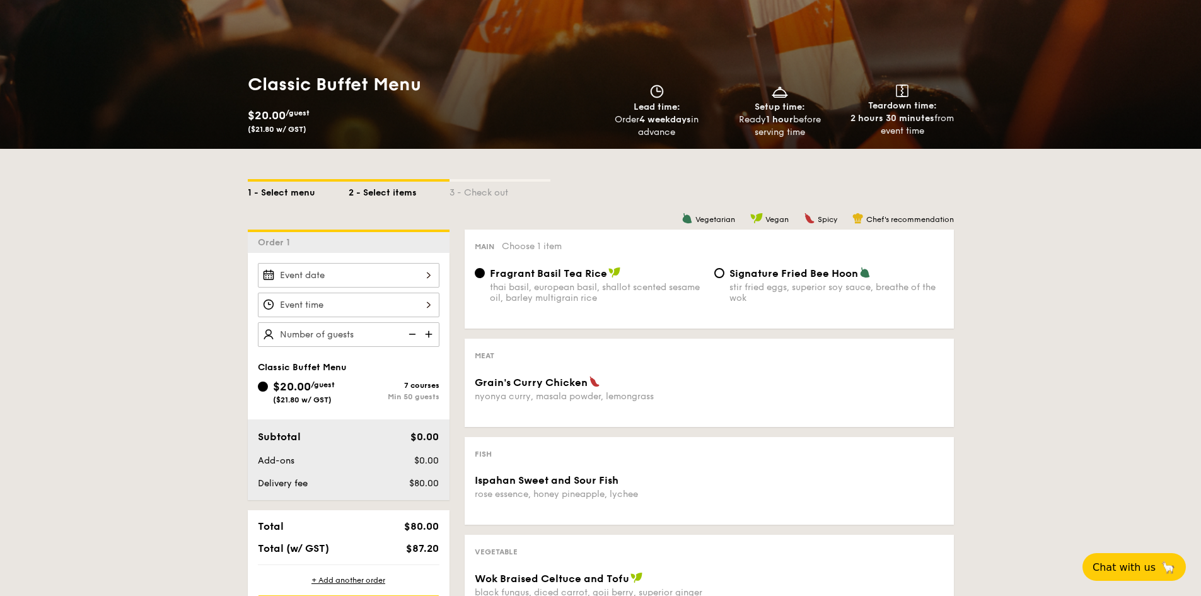 This screenshot has height=596, width=1201. What do you see at coordinates (411, 334) in the screenshot?
I see `img: icon-reduce.1d2dbef1.svg` at bounding box center [411, 334].